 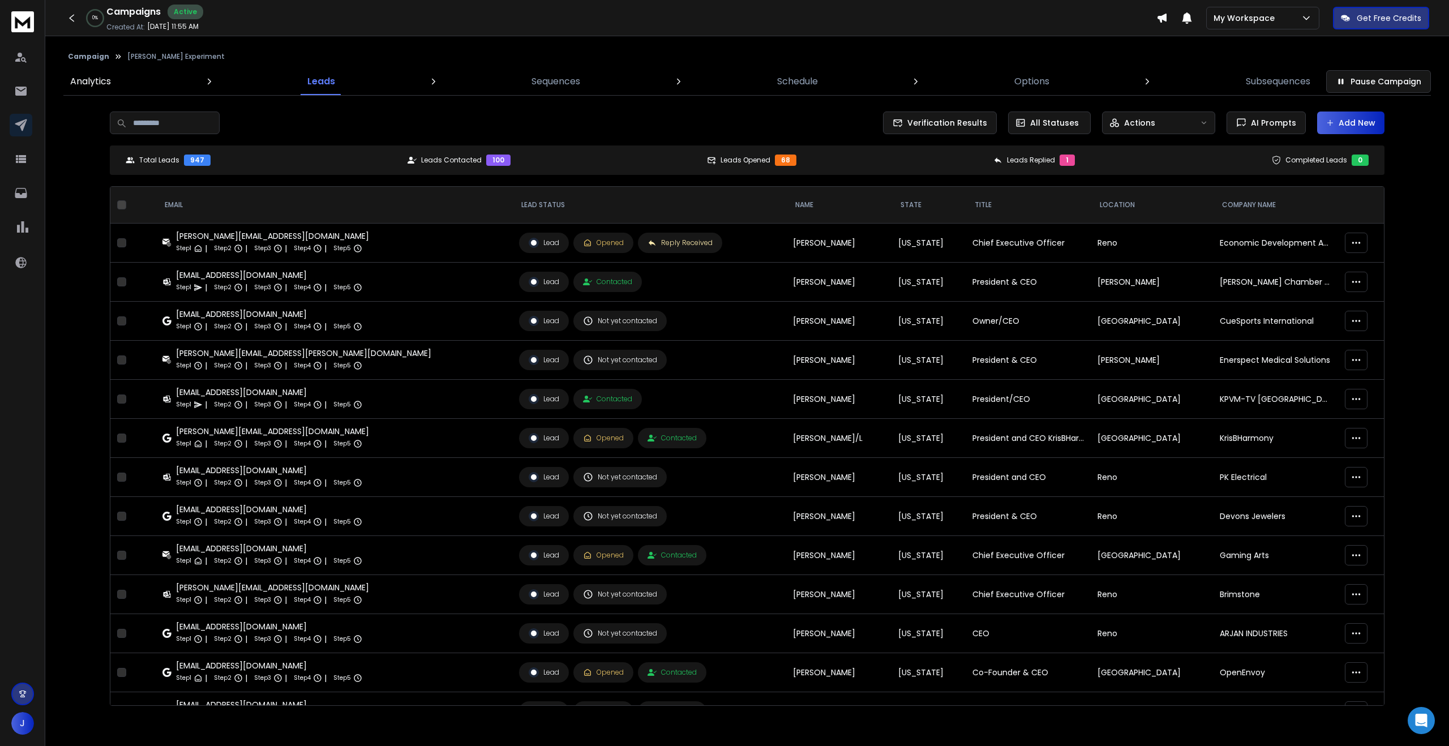 What do you see at coordinates (1247, 18) in the screenshot?
I see `p: My Workspace` at bounding box center [1247, 18].